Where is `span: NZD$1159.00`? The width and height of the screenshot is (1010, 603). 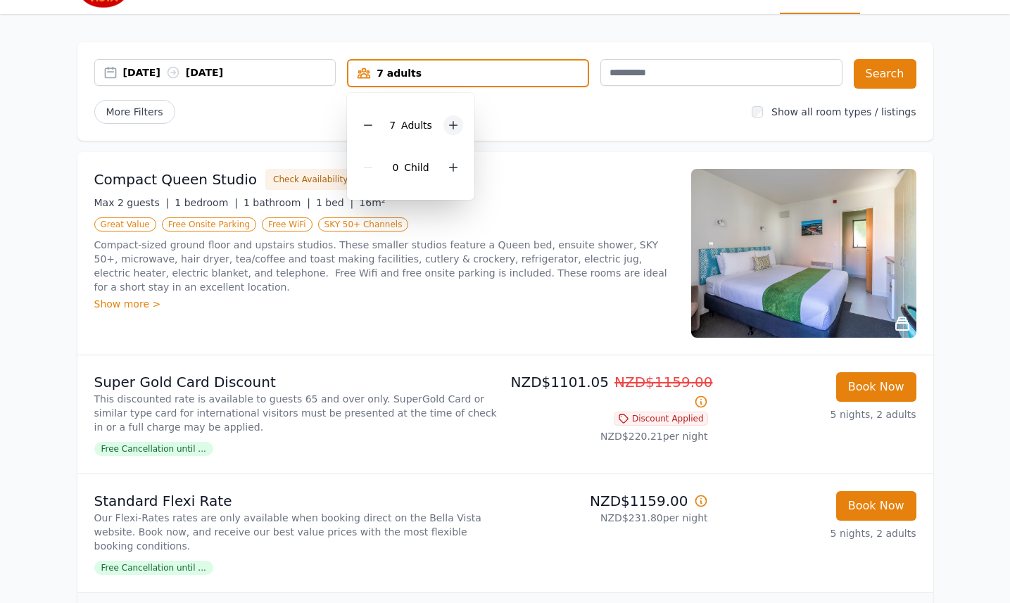
span: NZD$1159.00 is located at coordinates (664, 382).